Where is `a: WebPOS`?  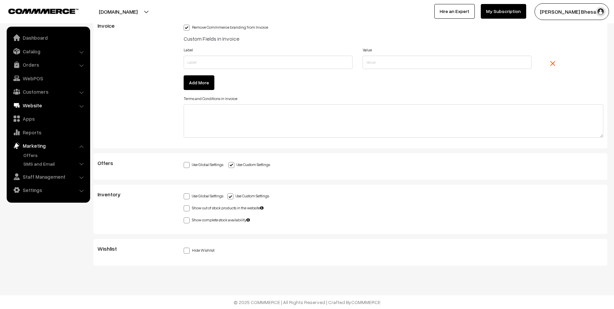 a: WebPOS is located at coordinates (48, 78).